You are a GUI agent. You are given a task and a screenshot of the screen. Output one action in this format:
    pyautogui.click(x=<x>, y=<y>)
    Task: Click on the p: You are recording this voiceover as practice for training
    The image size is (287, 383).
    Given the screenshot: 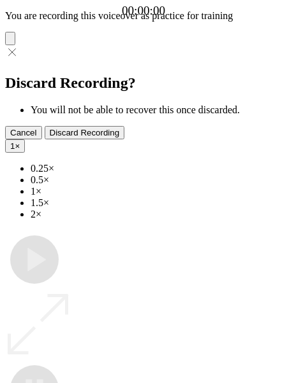 What is the action you would take?
    pyautogui.click(x=143, y=16)
    